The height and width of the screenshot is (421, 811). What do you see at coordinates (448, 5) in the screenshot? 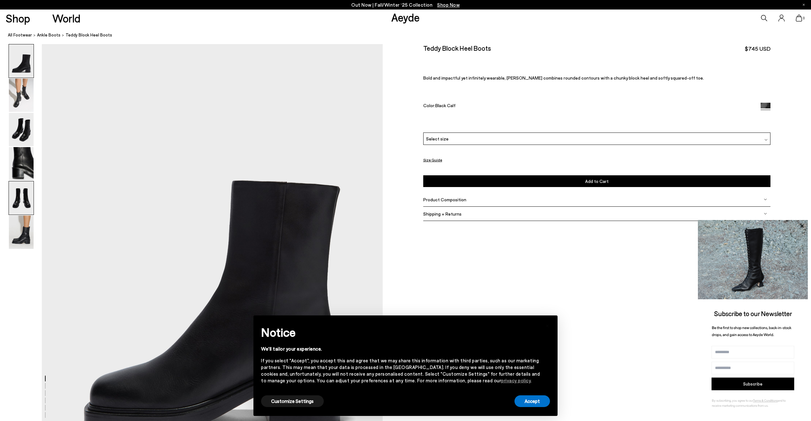
I see `span: Navigate to /collections/new-in` at bounding box center [448, 5].